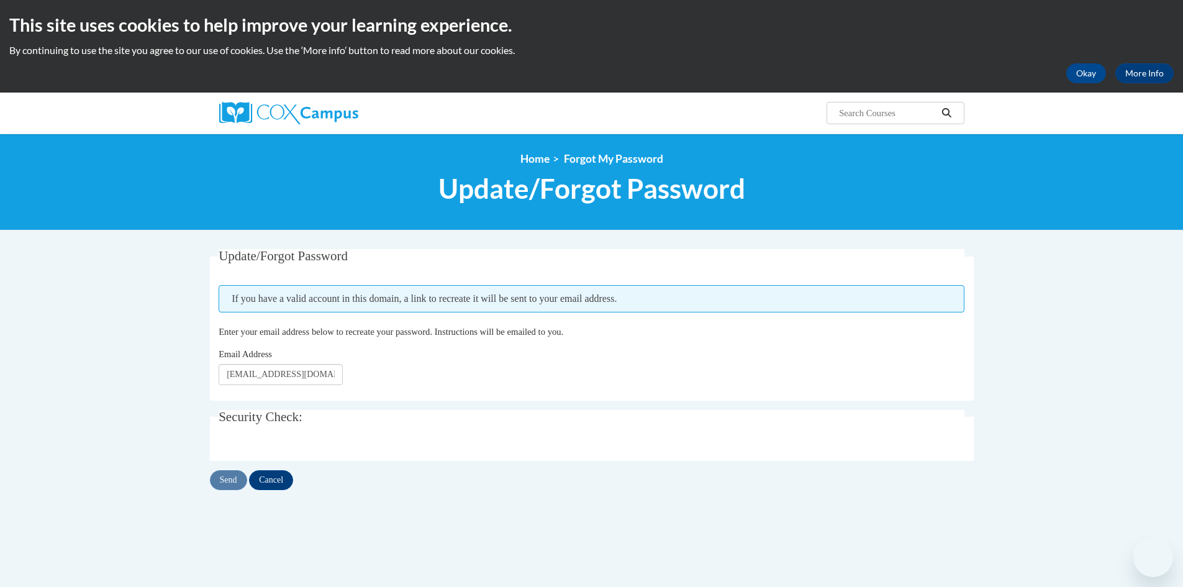 The width and height of the screenshot is (1183, 587). Describe the element at coordinates (591, 25) in the screenshot. I see `h2: This site uses cookies to help improve your learning experience.` at that location.